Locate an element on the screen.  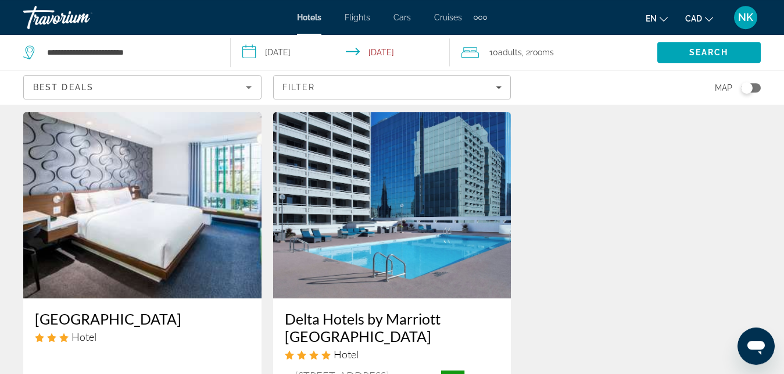
span: 10 is located at coordinates (506, 52).